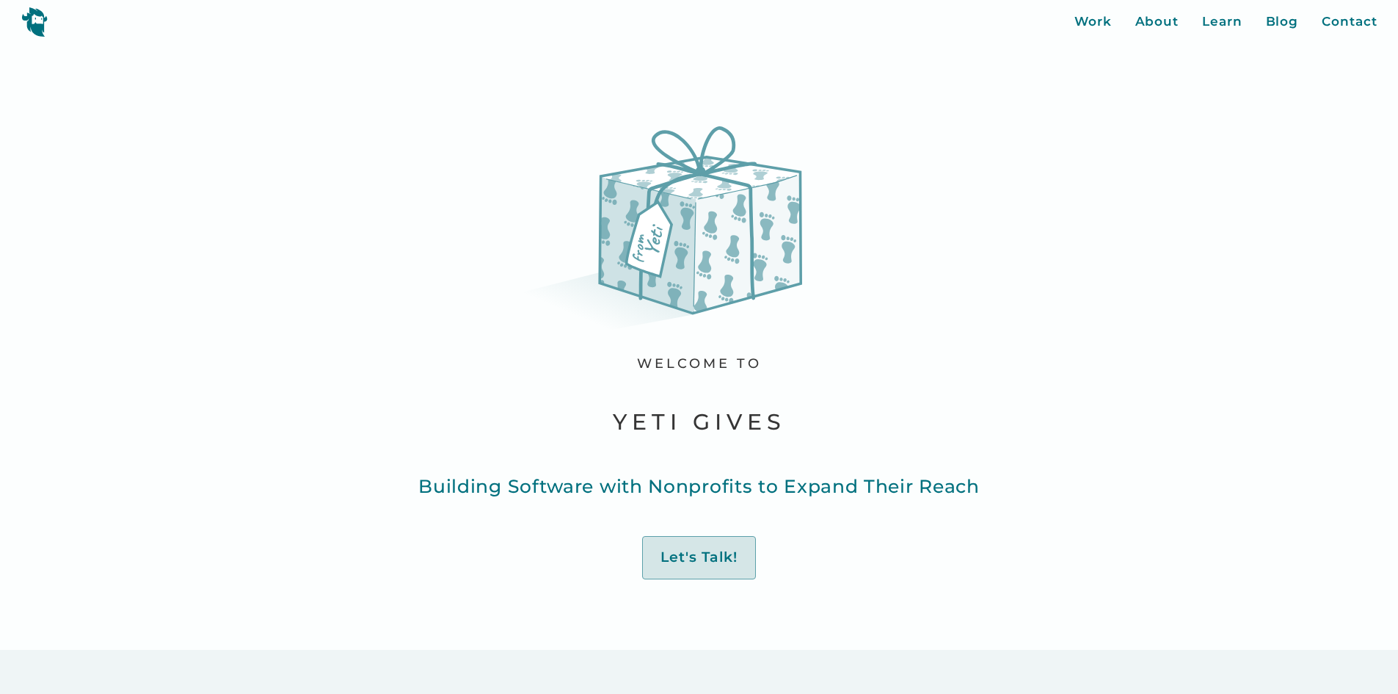 This screenshot has height=694, width=1398. I want to click on div: welcome to, so click(700, 363).